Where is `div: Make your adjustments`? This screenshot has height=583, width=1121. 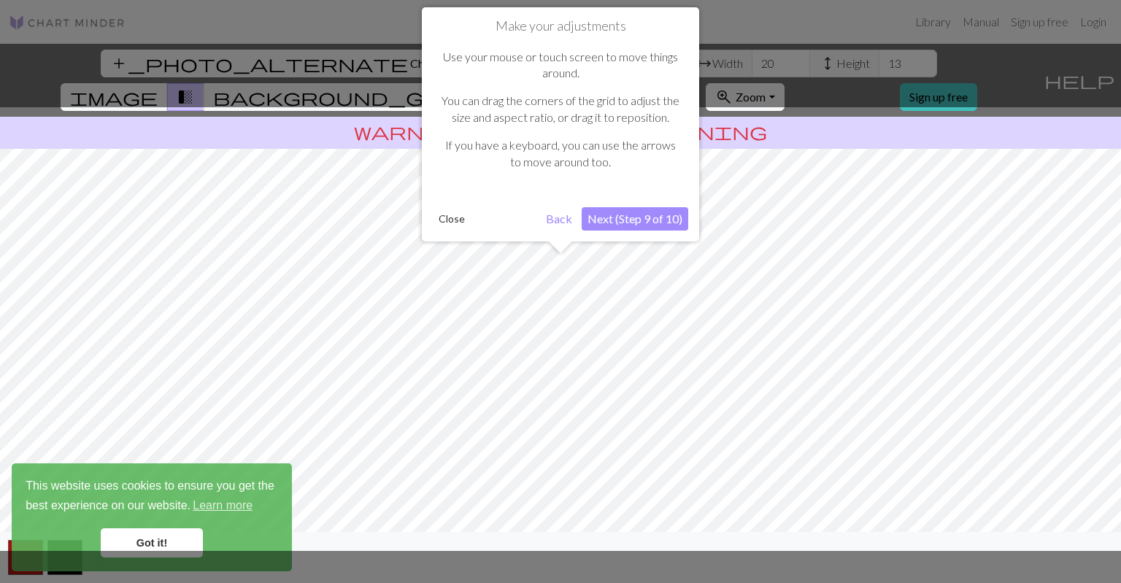 div: Make your adjustments is located at coordinates (560, 124).